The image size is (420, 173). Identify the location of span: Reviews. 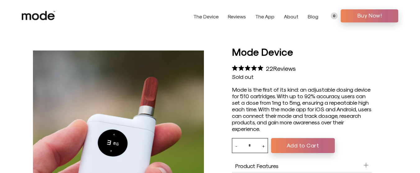
(284, 68).